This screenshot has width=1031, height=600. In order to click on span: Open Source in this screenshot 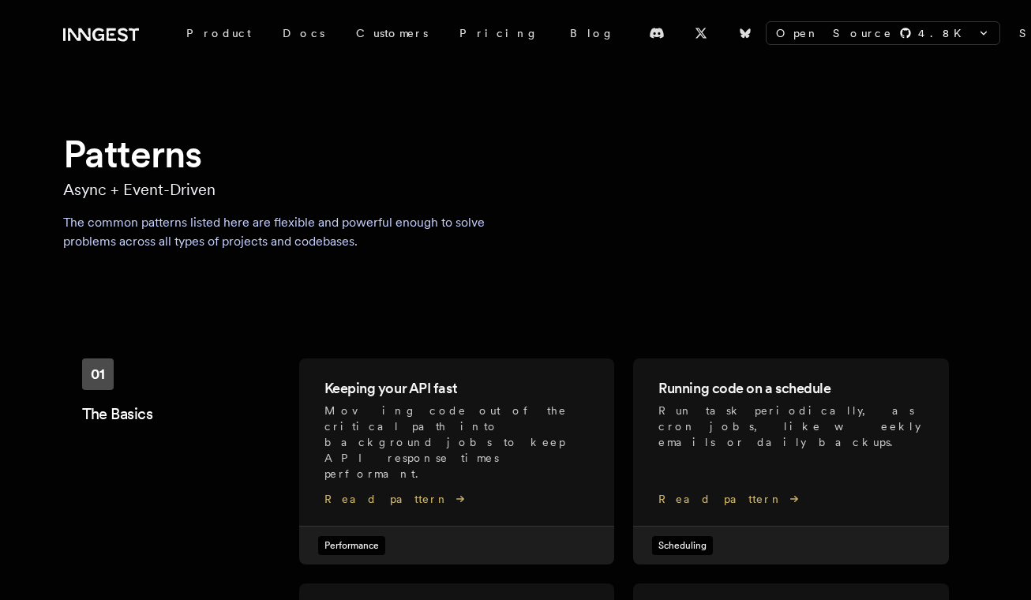, I will do `click(834, 33)`.